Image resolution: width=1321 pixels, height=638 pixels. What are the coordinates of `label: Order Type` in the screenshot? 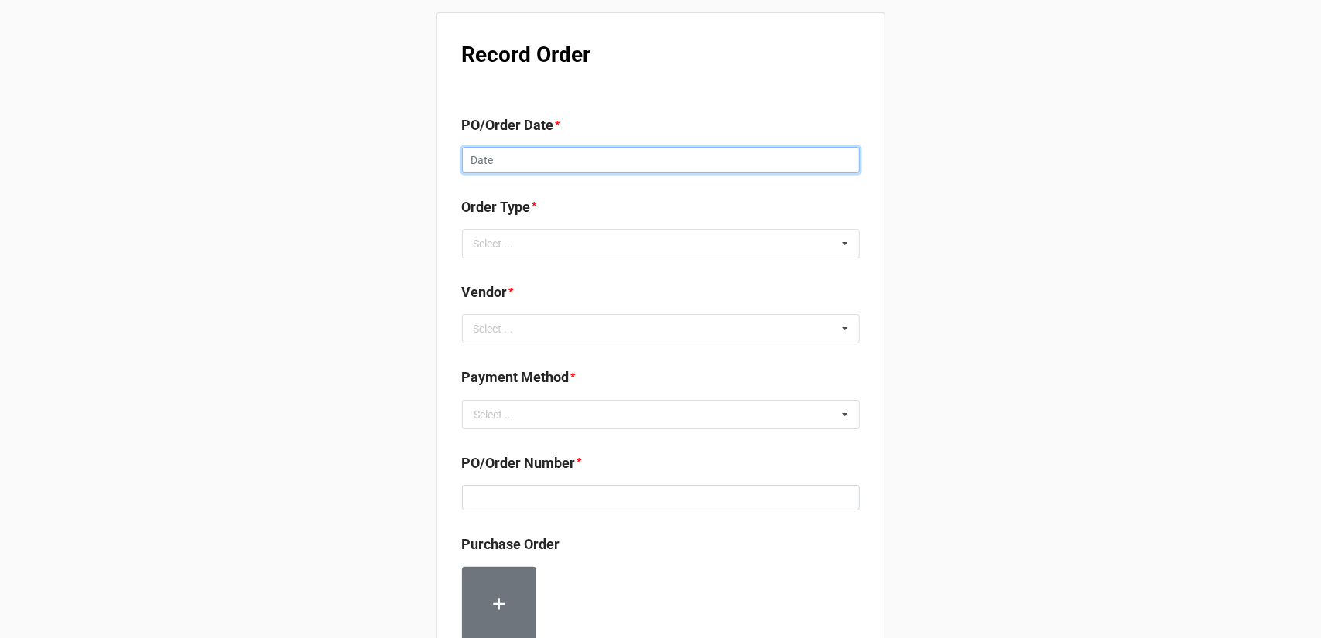 It's located at (496, 207).